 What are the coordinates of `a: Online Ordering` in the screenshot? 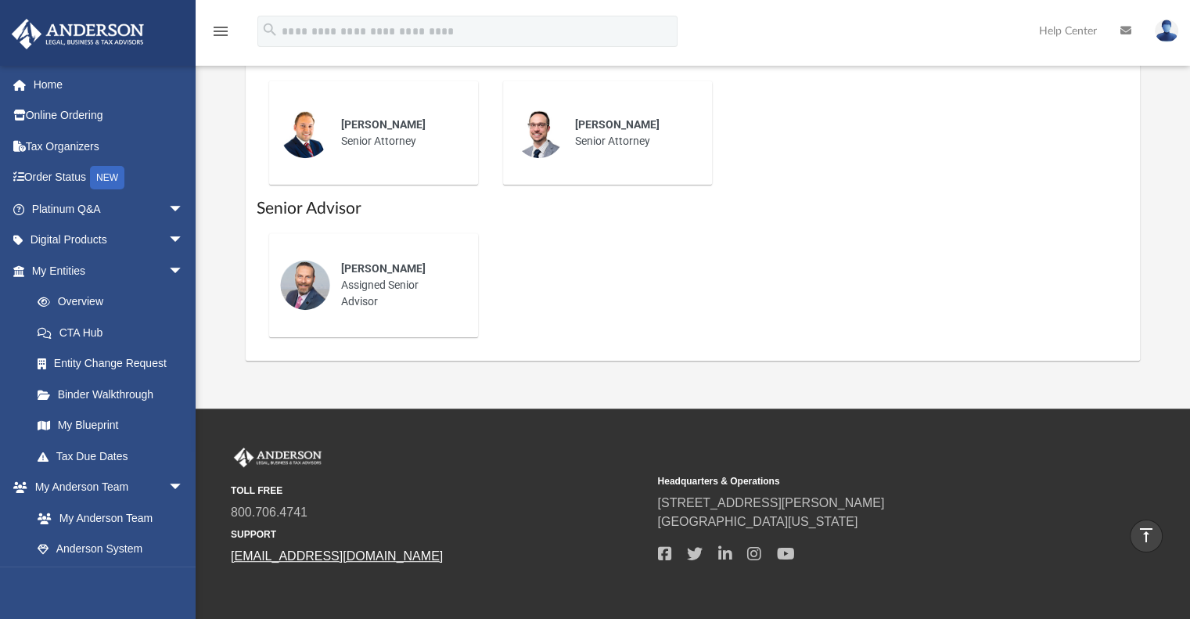 It's located at (109, 116).